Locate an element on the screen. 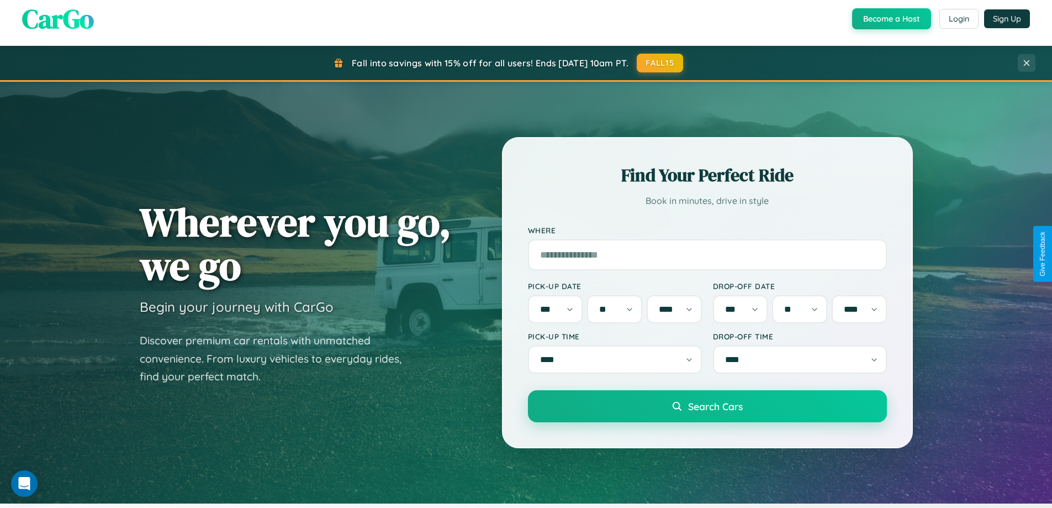 Image resolution: width=1052 pixels, height=508 pixels. p: Discover premium car rentals with unmatched convenience. From luxury vehicles to everyday rides, ... is located at coordinates (278, 359).